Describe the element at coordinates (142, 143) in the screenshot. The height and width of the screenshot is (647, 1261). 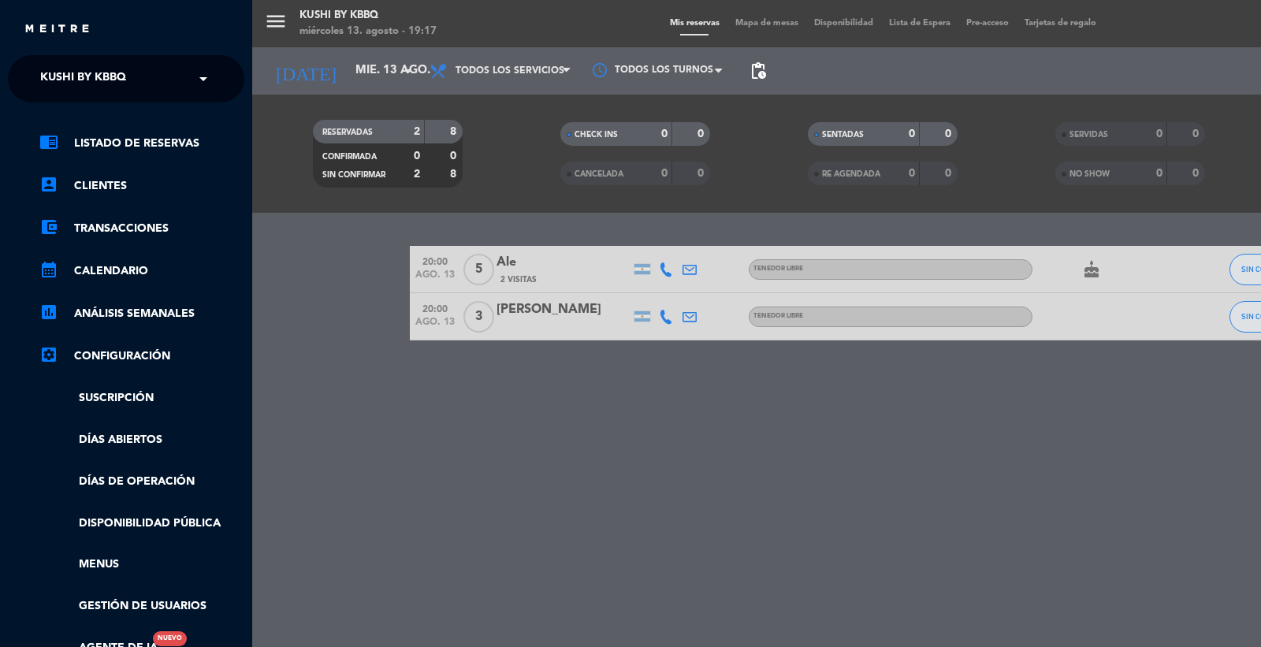
I see `a: chrome_reader_modeListado de Reservas` at that location.